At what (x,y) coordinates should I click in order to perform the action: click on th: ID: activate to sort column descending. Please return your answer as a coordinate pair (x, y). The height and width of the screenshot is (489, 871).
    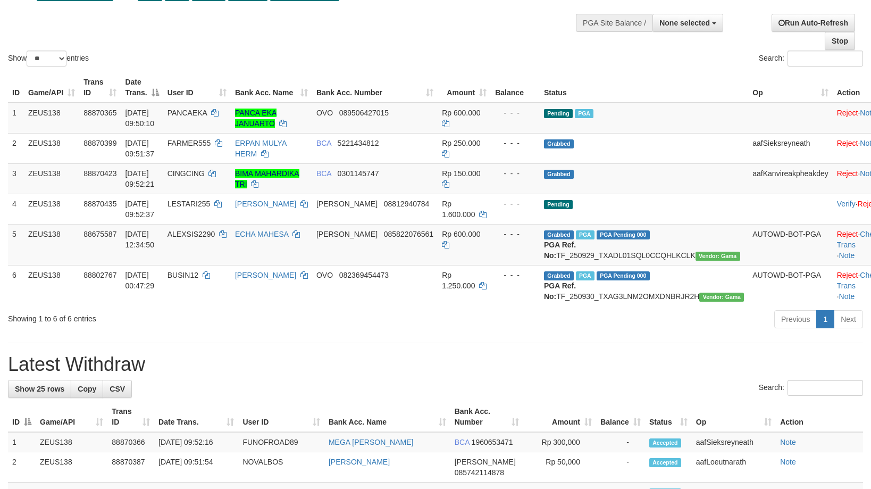
    Looking at the image, I should click on (22, 416).